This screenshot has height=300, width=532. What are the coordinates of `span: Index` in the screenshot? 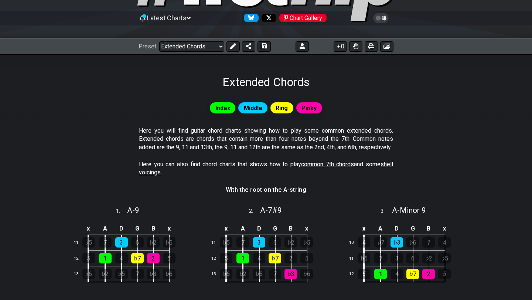 It's located at (223, 108).